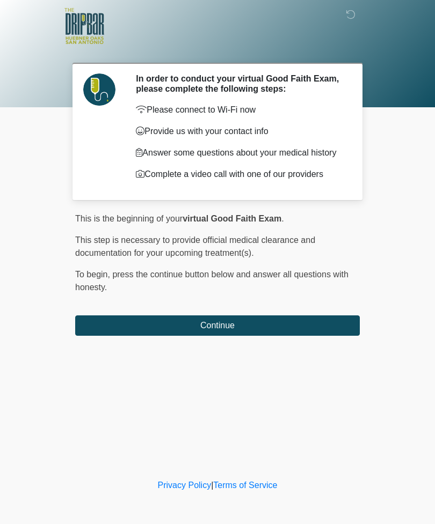 The width and height of the screenshot is (435, 524). What do you see at coordinates (239, 132) in the screenshot?
I see `p: Provide us with your contact info` at bounding box center [239, 132].